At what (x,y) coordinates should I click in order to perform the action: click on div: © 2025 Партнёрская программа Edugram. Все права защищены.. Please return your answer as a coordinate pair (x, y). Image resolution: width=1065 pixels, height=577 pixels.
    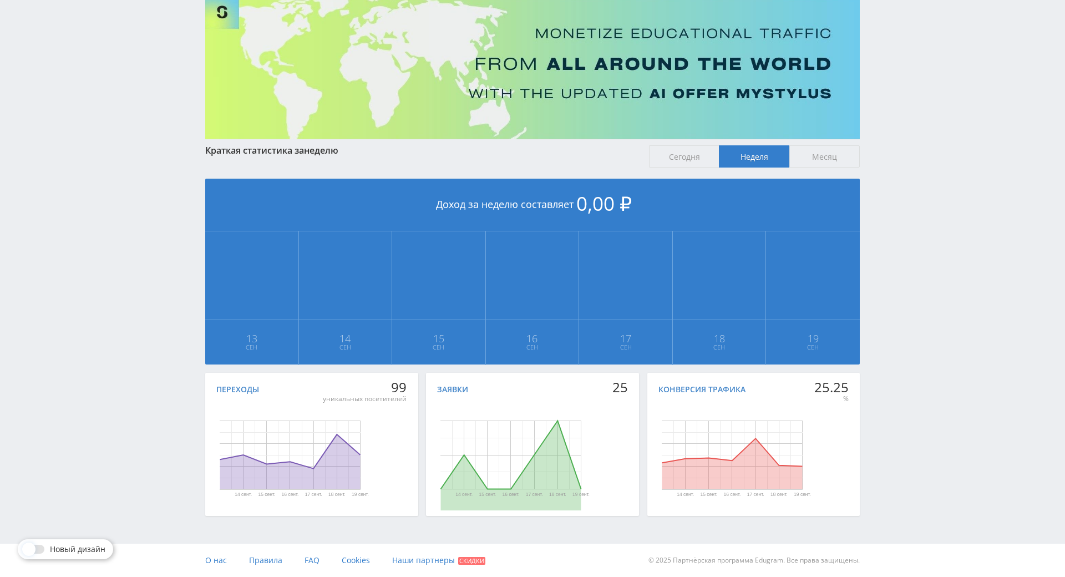
    Looking at the image, I should click on (699, 560).